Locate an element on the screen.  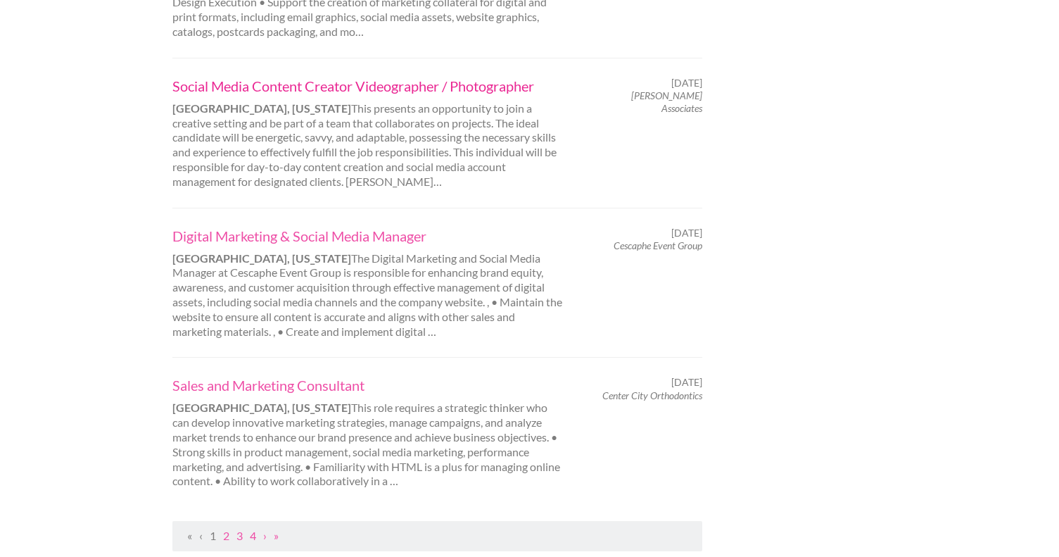
a: Sales and Marketing Consultant is located at coordinates (368, 385).